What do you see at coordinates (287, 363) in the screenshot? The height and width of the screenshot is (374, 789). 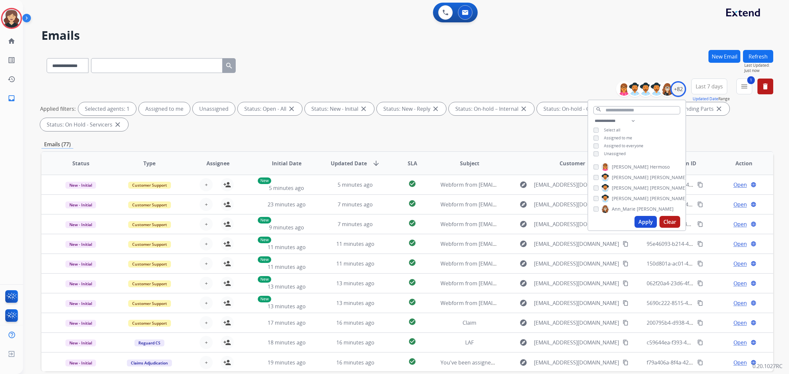 I see `span: 19 minutes ago` at bounding box center [287, 363].